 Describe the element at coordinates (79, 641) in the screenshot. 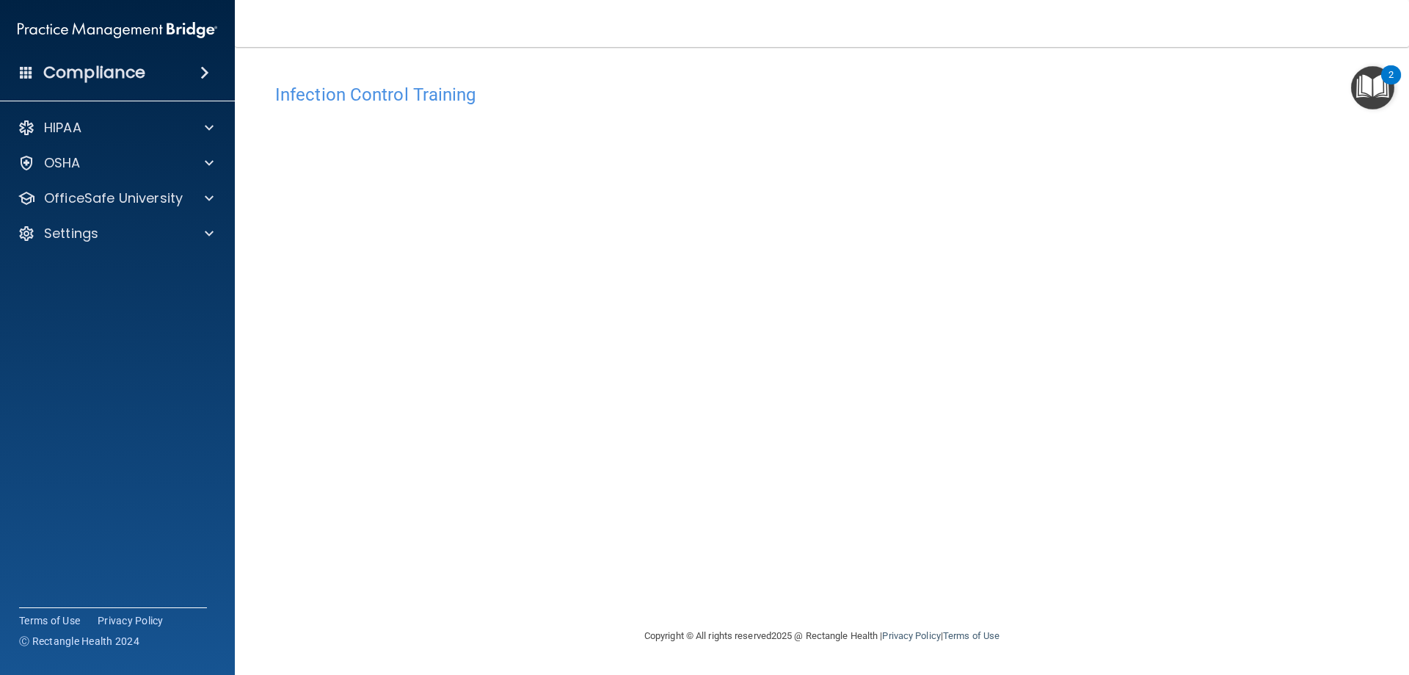

I see `span: Ⓒ Rectangle Health 2024` at that location.